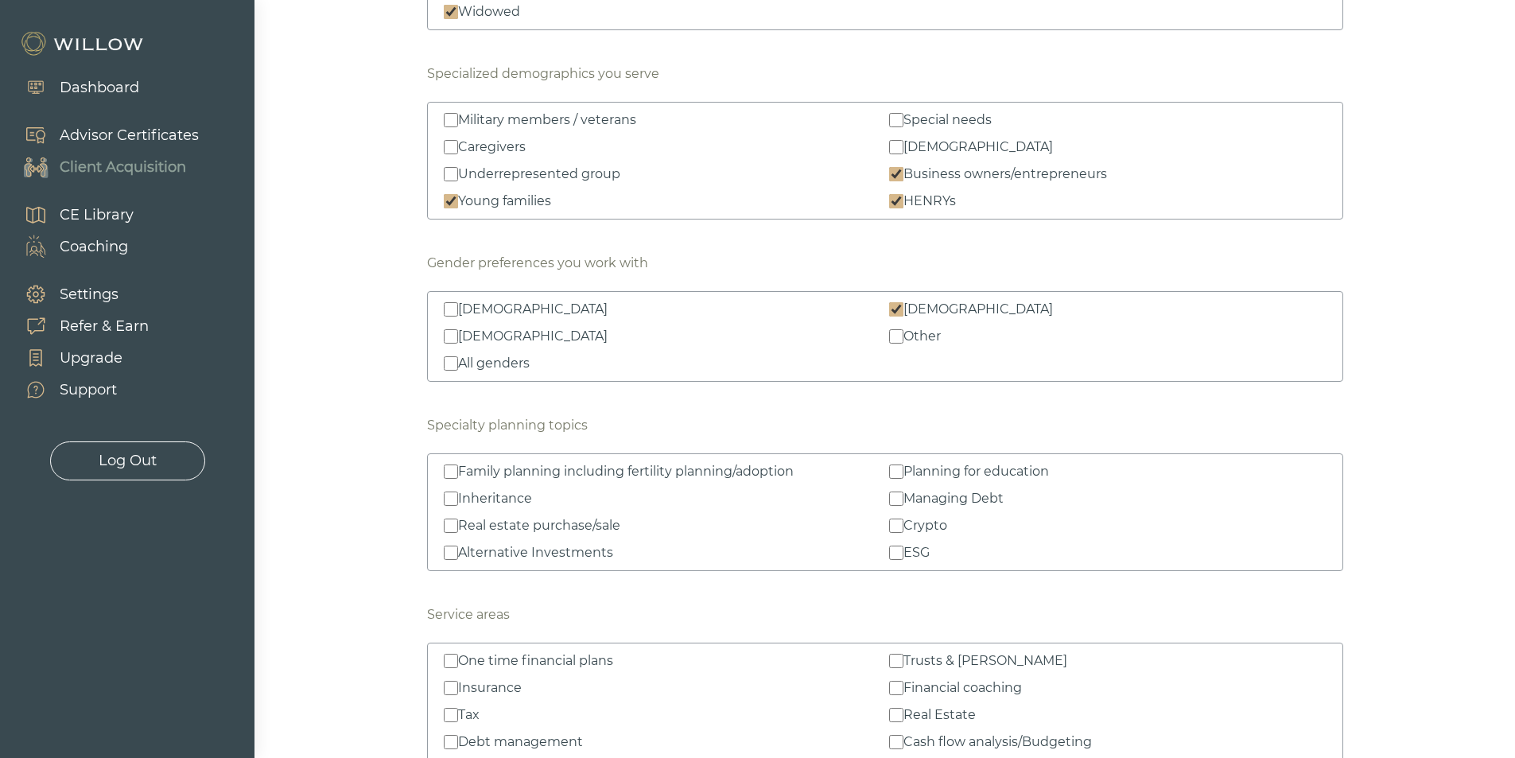  Describe the element at coordinates (451, 715) in the screenshot. I see `input: Tax` at that location.